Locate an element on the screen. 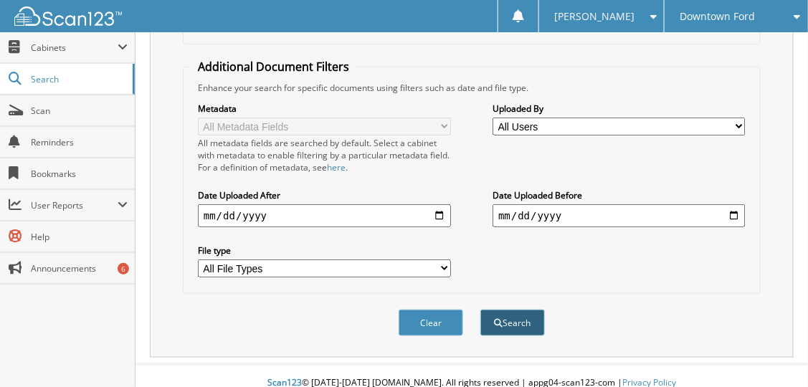 Image resolution: width=808 pixels, height=387 pixels. label: Uploaded By is located at coordinates (619, 108).